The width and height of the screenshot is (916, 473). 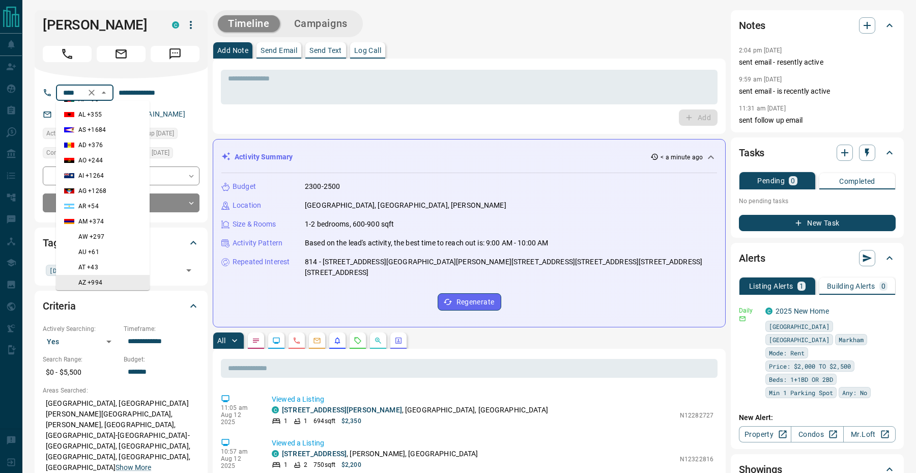 I want to click on p: Actively Searching:, so click(x=80, y=329).